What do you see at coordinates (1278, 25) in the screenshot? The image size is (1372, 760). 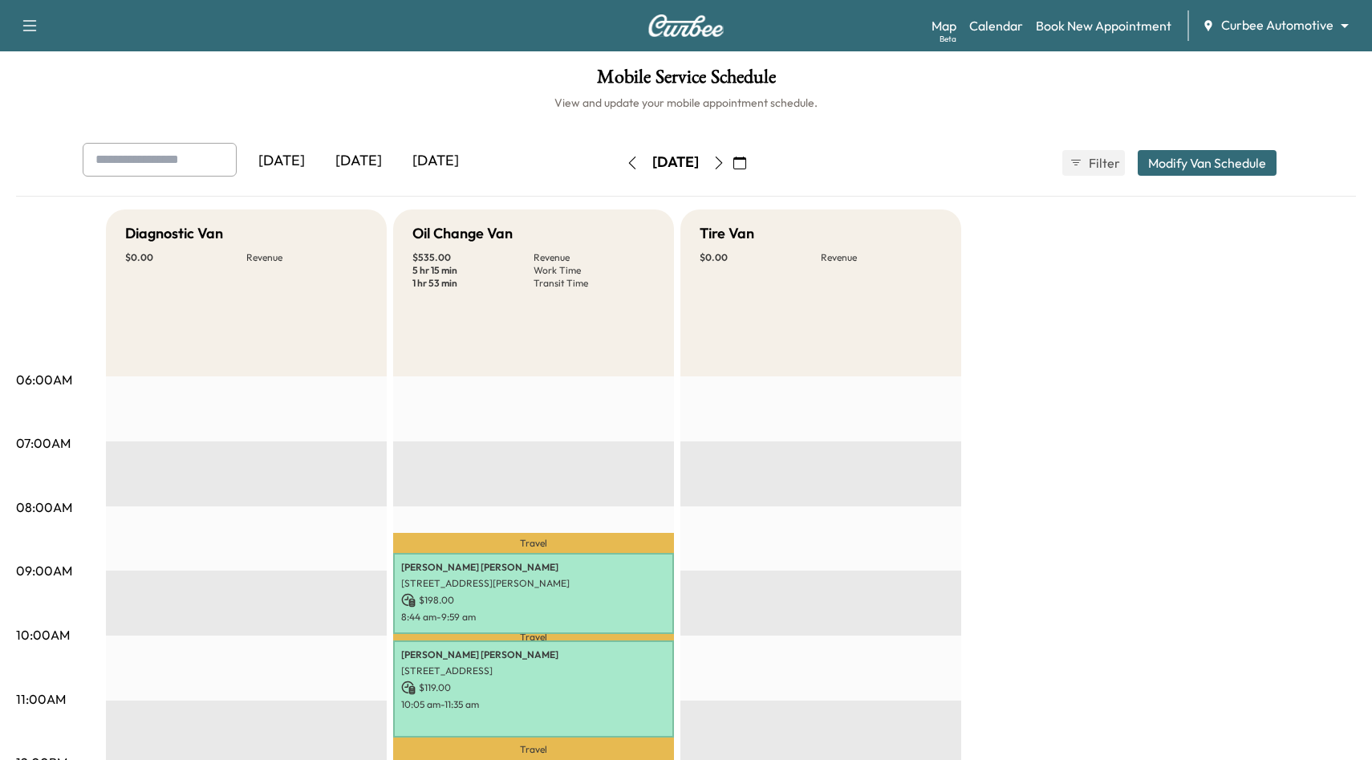 I see `span: Curbee Automotive` at bounding box center [1278, 25].